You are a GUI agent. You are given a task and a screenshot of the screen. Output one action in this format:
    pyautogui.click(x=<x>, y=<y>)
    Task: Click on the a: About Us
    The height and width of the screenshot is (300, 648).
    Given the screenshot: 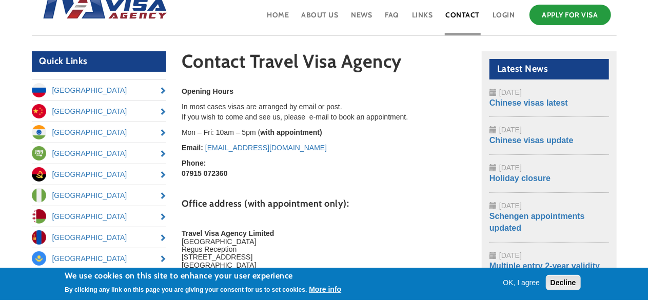 What is the action you would take?
    pyautogui.click(x=320, y=18)
    